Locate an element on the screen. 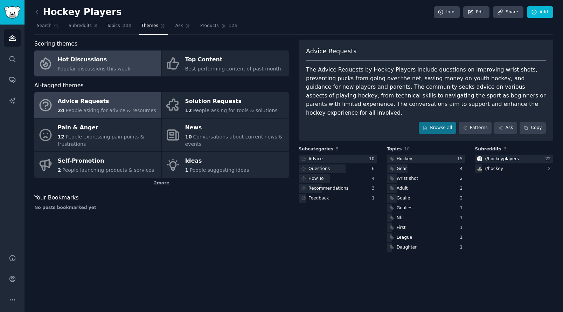  a: Goalies1 is located at coordinates (426, 208).